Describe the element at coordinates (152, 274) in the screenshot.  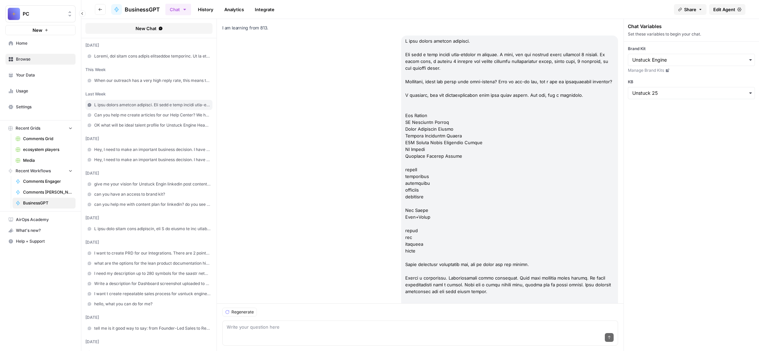
I see `span: I need my description up to 280 symbols for the saastr networking portal: Tell others about yours...` at that location.